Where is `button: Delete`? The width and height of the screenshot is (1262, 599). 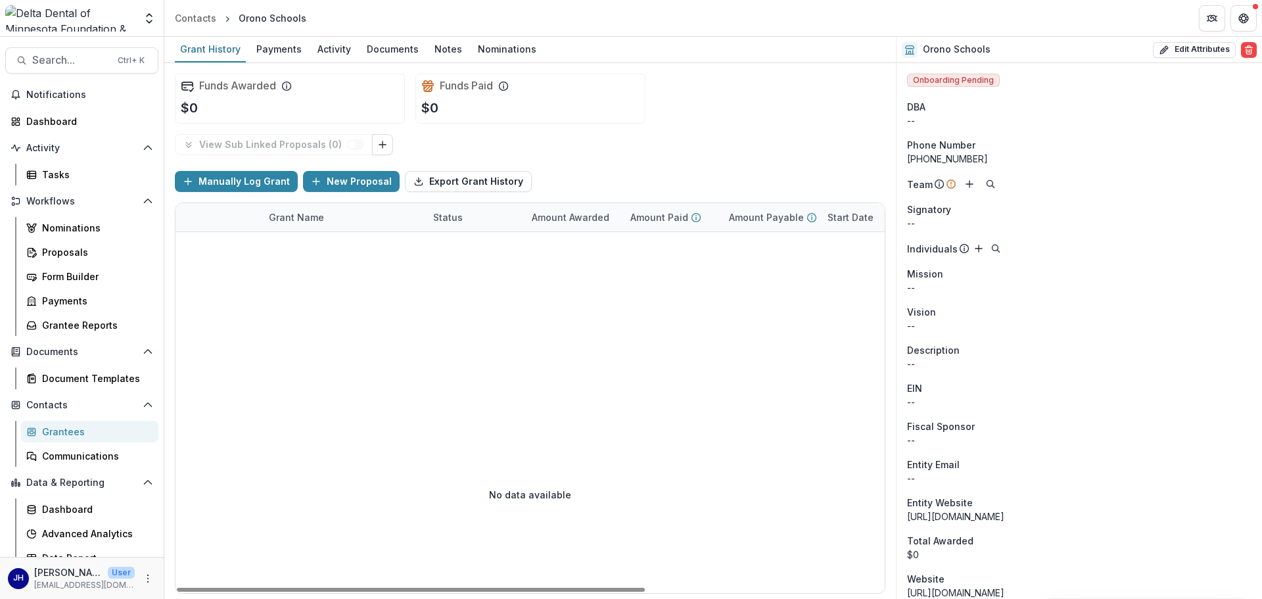
button: Delete is located at coordinates (1249, 50).